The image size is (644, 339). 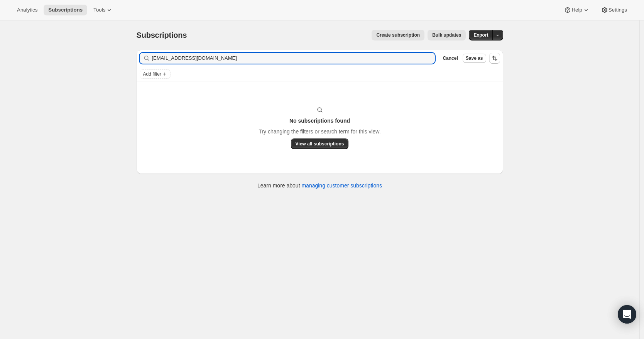 I want to click on span: Create subscription, so click(x=398, y=35).